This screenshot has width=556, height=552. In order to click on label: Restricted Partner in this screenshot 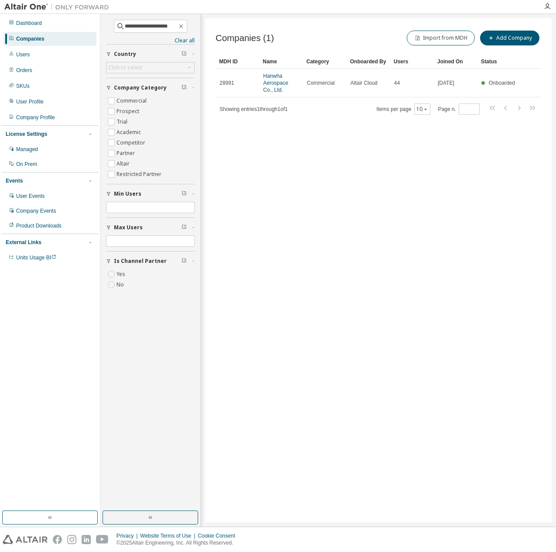, I will do `click(140, 174)`.